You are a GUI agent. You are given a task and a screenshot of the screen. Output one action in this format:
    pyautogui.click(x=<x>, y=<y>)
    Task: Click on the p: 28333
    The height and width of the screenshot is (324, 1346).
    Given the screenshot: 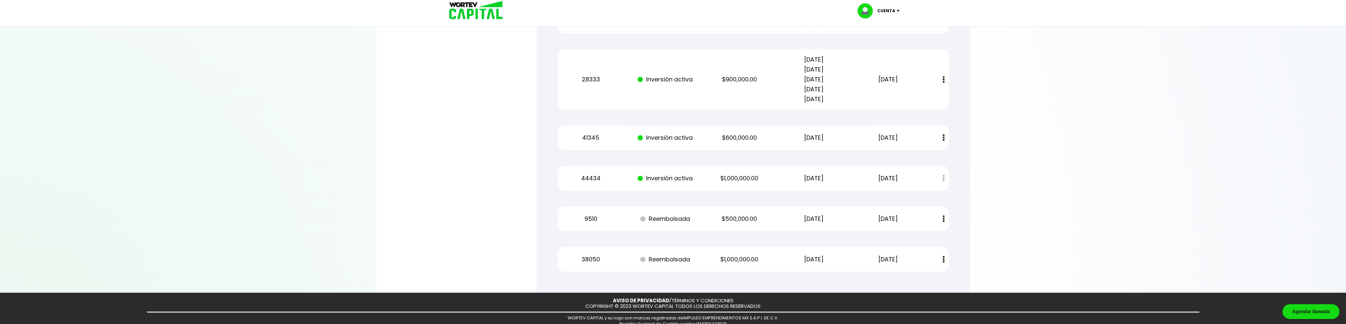 What is the action you would take?
    pyautogui.click(x=591, y=79)
    